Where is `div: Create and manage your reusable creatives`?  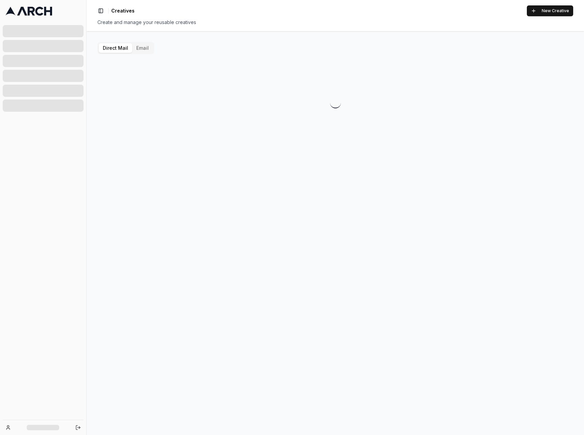 div: Create and manage your reusable creatives is located at coordinates (335, 22).